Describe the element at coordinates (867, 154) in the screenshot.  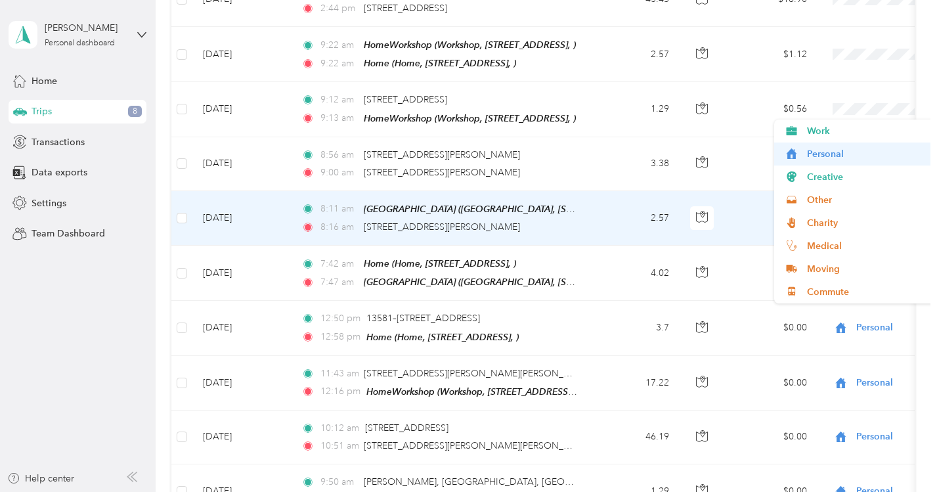
I see `span: Personal` at that location.